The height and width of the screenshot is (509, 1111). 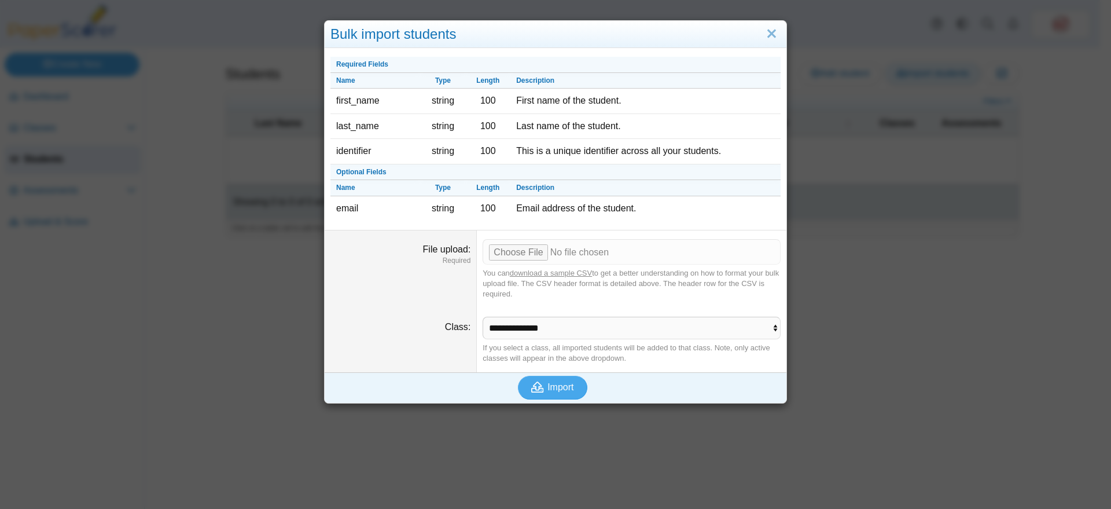 I want to click on td: email, so click(x=376, y=208).